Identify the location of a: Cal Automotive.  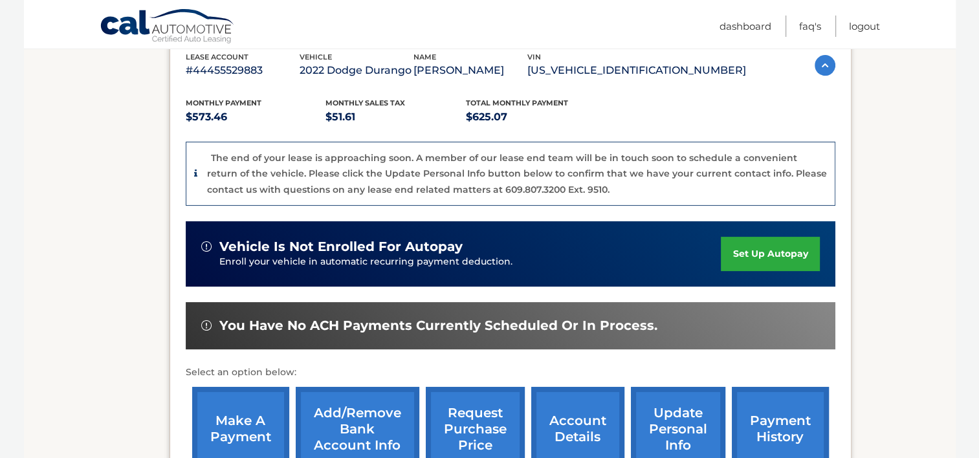
(168, 27).